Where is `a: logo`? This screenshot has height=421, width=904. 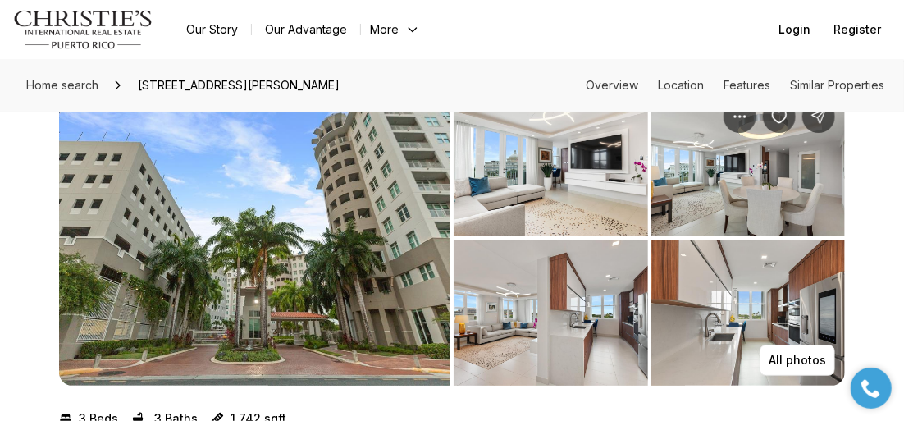 a: logo is located at coordinates (83, 30).